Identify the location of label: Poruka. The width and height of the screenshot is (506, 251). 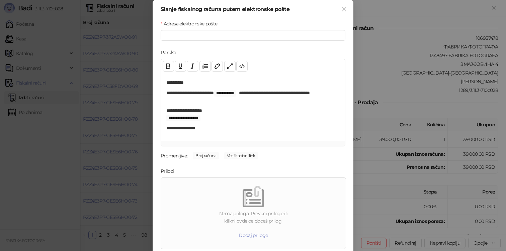
(170, 52).